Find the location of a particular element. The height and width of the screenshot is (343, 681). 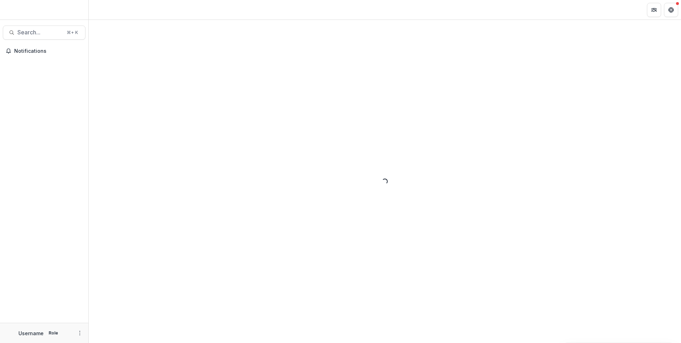

button: Get Help is located at coordinates (671, 10).